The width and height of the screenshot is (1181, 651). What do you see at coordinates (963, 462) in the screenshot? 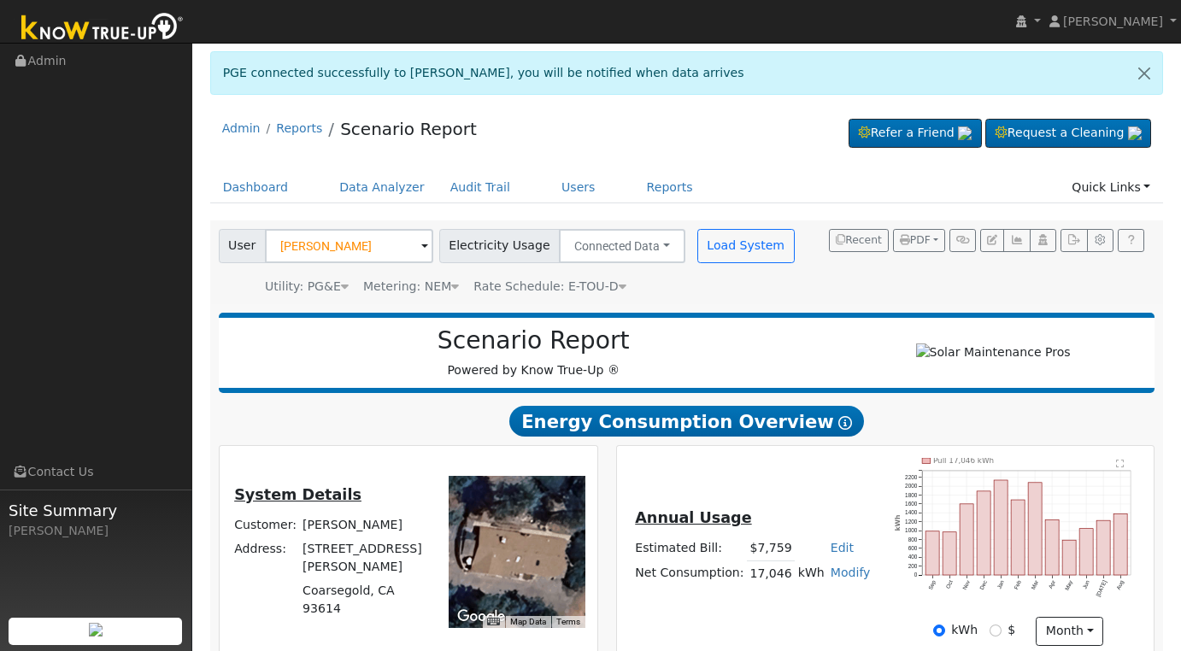
I see `text: Pull 17,046 kWh` at bounding box center [963, 462].